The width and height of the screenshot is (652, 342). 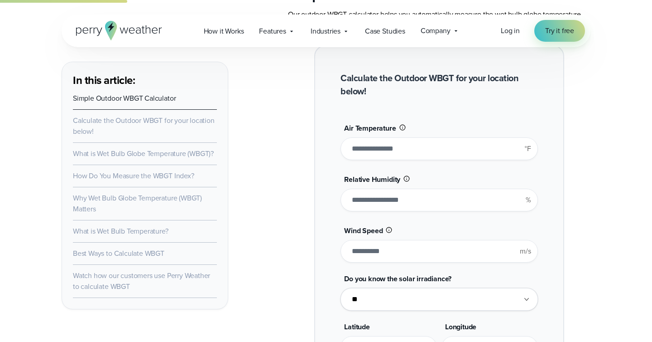 What do you see at coordinates (121, 231) in the screenshot?
I see `a: What is Wet Bulb Temperature?` at bounding box center [121, 231].